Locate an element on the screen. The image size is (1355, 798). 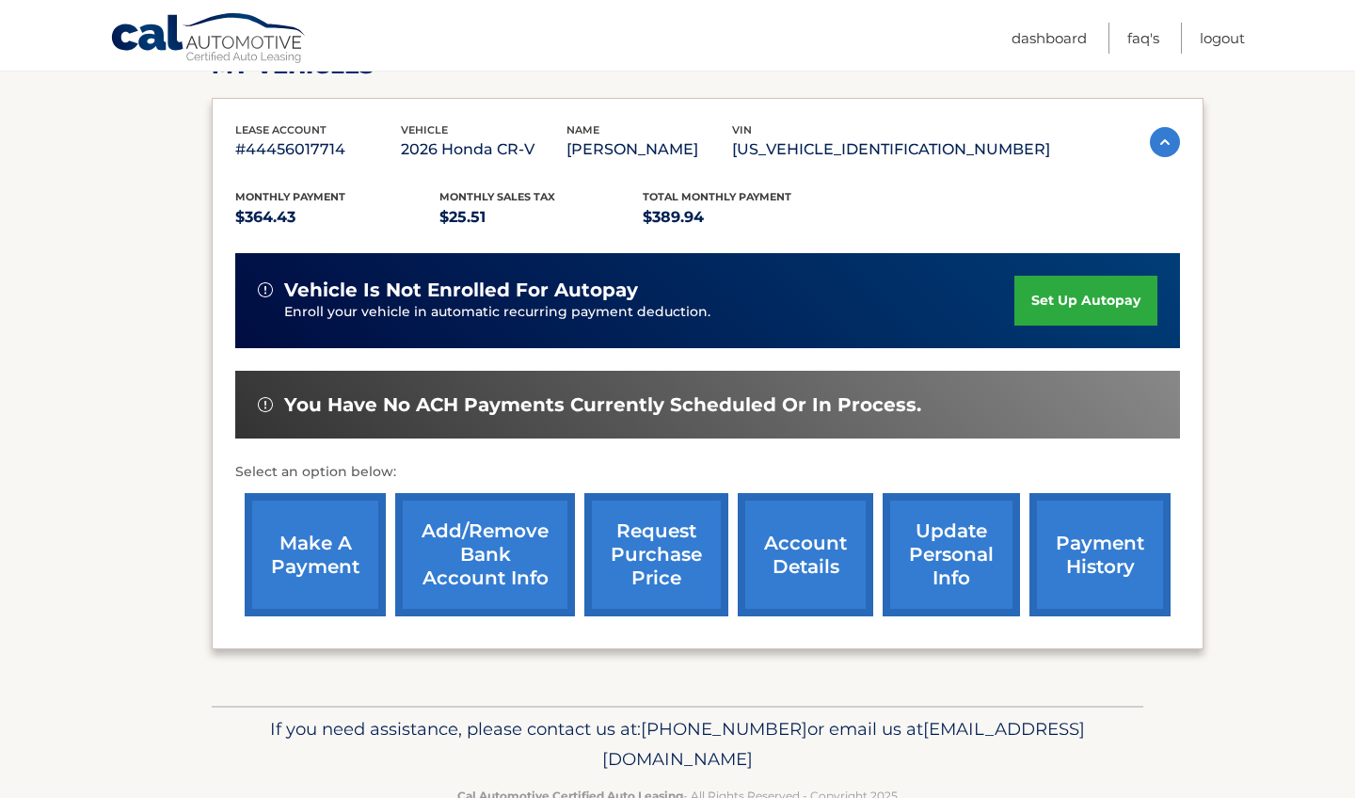
p: $389.94 is located at coordinates (744, 217).